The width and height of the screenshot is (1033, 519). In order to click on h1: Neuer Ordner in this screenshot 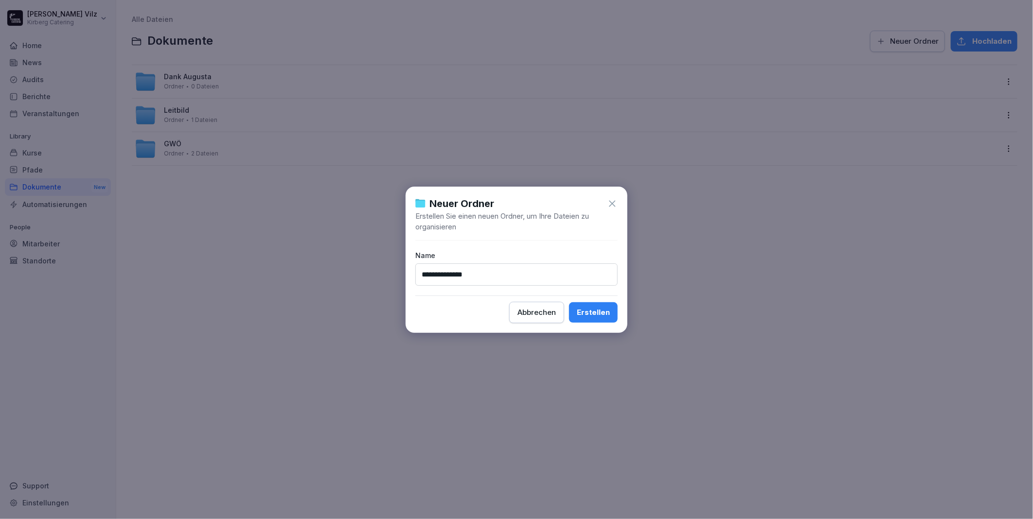, I will do `click(461, 204)`.